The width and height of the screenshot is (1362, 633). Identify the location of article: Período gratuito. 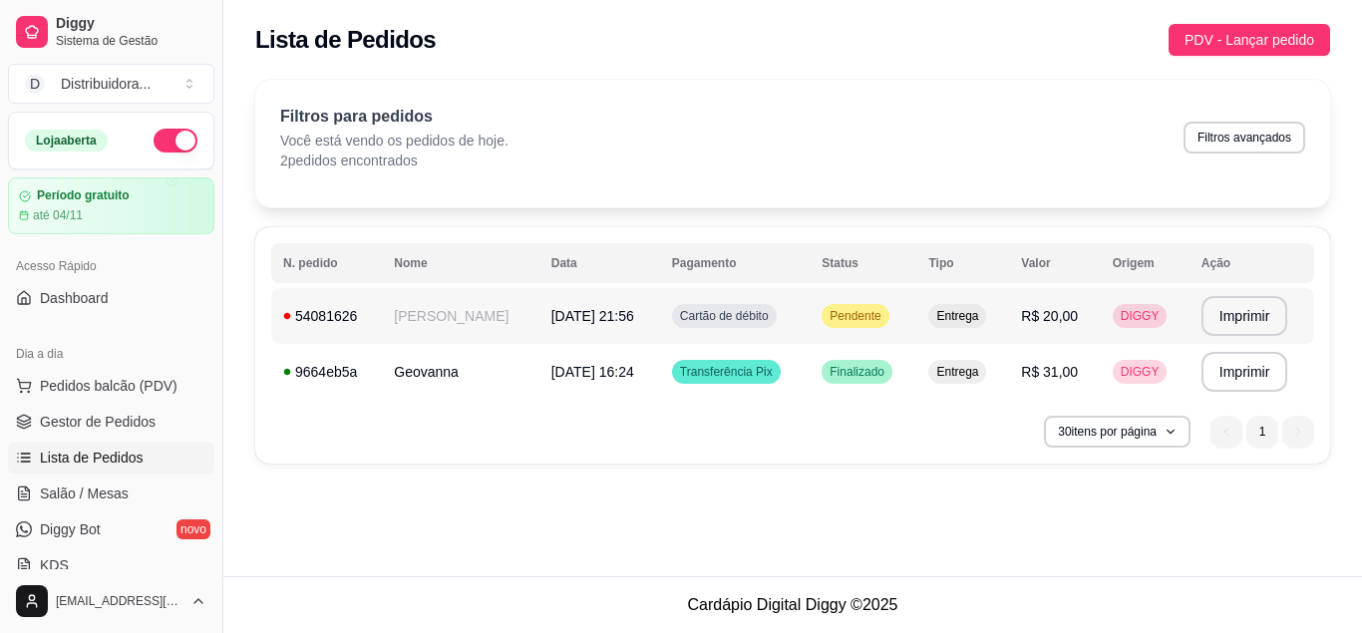
(83, 195).